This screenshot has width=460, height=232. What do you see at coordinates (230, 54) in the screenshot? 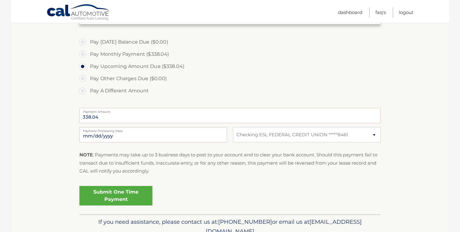
I see `label: Pay Monthly Payment ($338.04)` at bounding box center [230, 54].